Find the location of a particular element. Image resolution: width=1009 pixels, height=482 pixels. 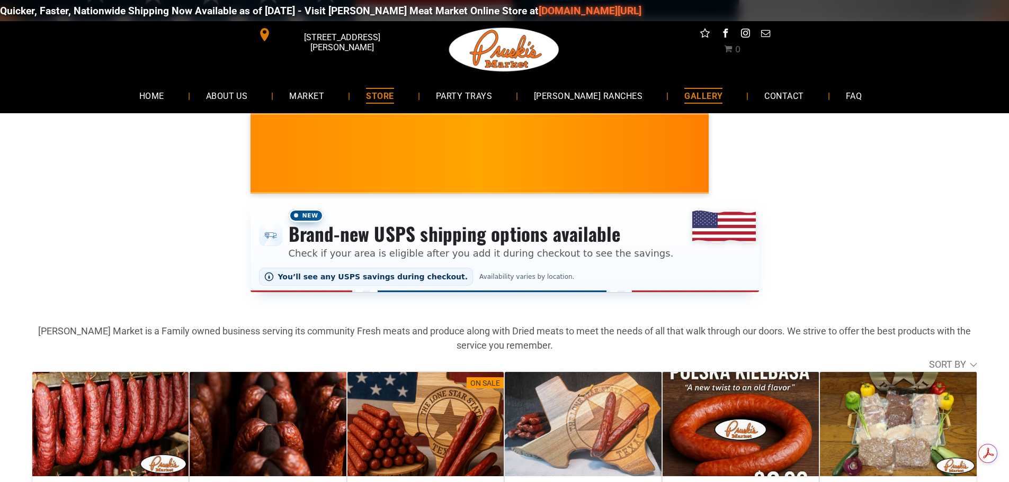

a: MARKET is located at coordinates (307, 95).